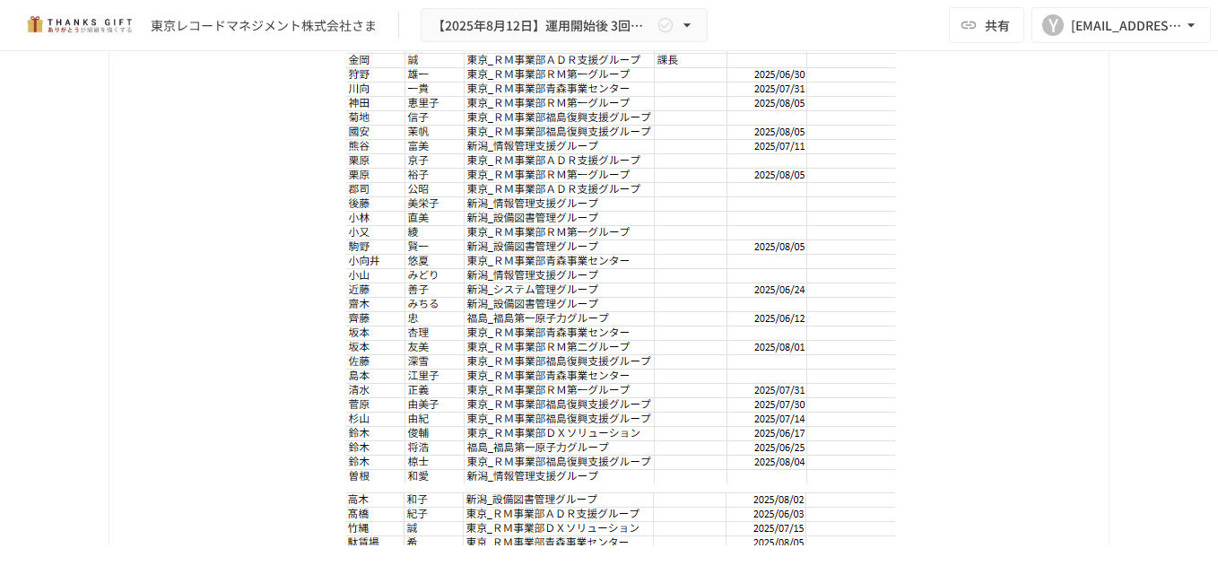 The image size is (1218, 583). Describe the element at coordinates (564, 25) in the screenshot. I see `button: 【2025年8月12日】運用開始後 3回目振り返りミーティング` at that location.